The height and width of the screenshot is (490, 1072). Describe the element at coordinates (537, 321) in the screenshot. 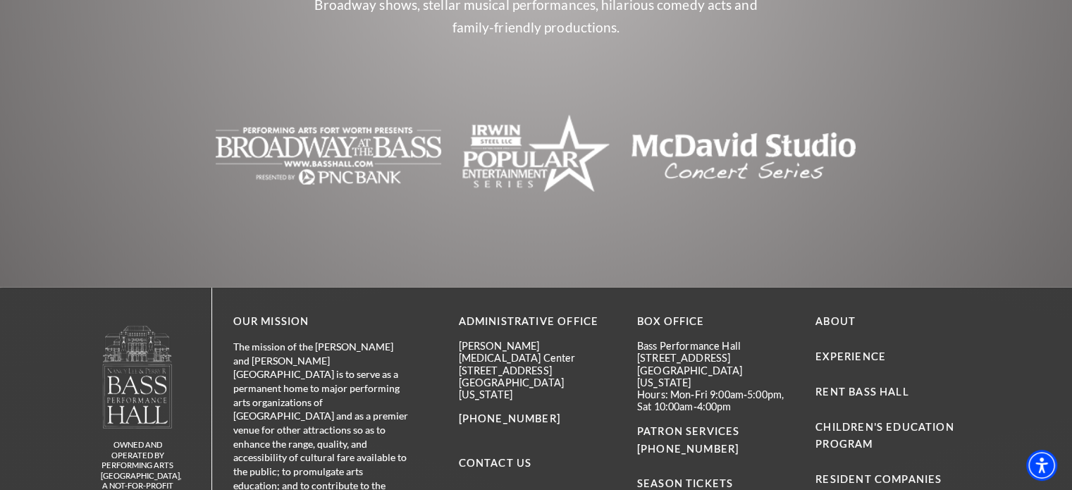

I see `p: Administrative Office` at that location.